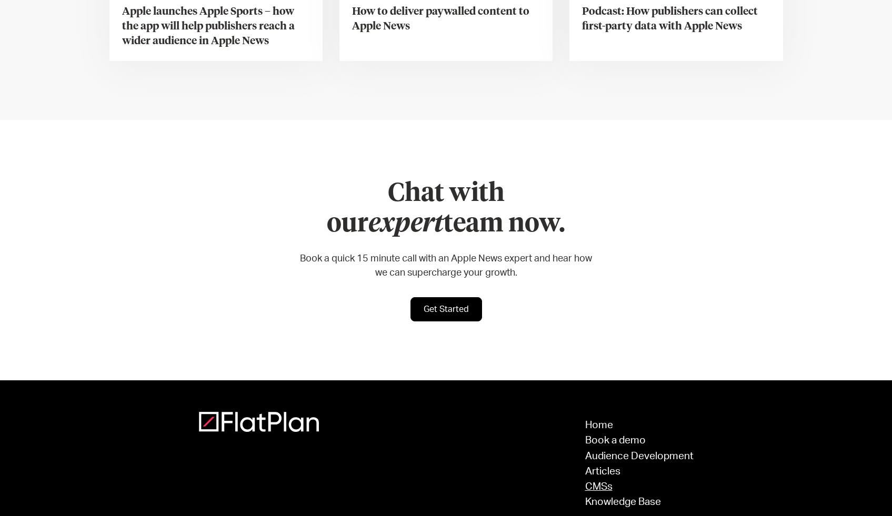 Image resolution: width=892 pixels, height=516 pixels. Describe the element at coordinates (639, 440) in the screenshot. I see `a: Book a demo` at that location.